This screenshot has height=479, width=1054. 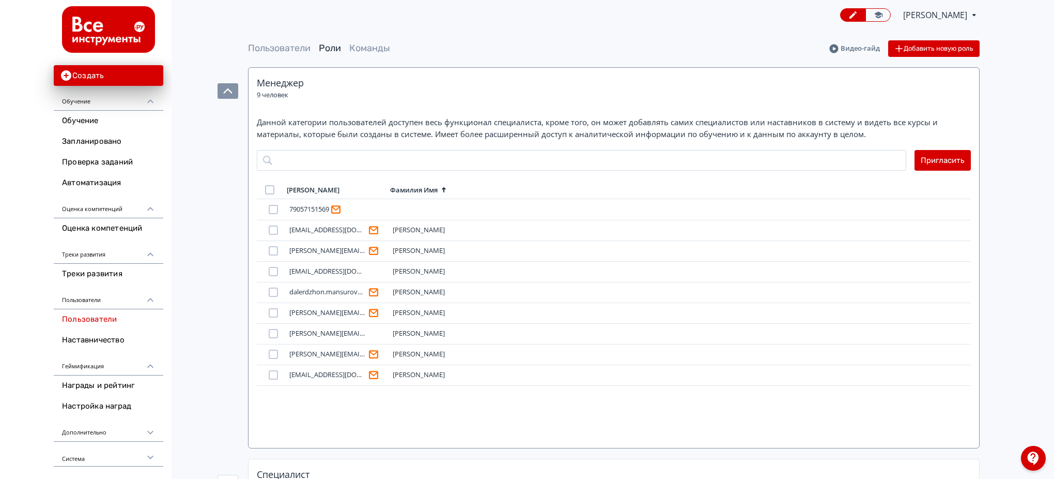 I want to click on div: Обучение, so click(x=109, y=98).